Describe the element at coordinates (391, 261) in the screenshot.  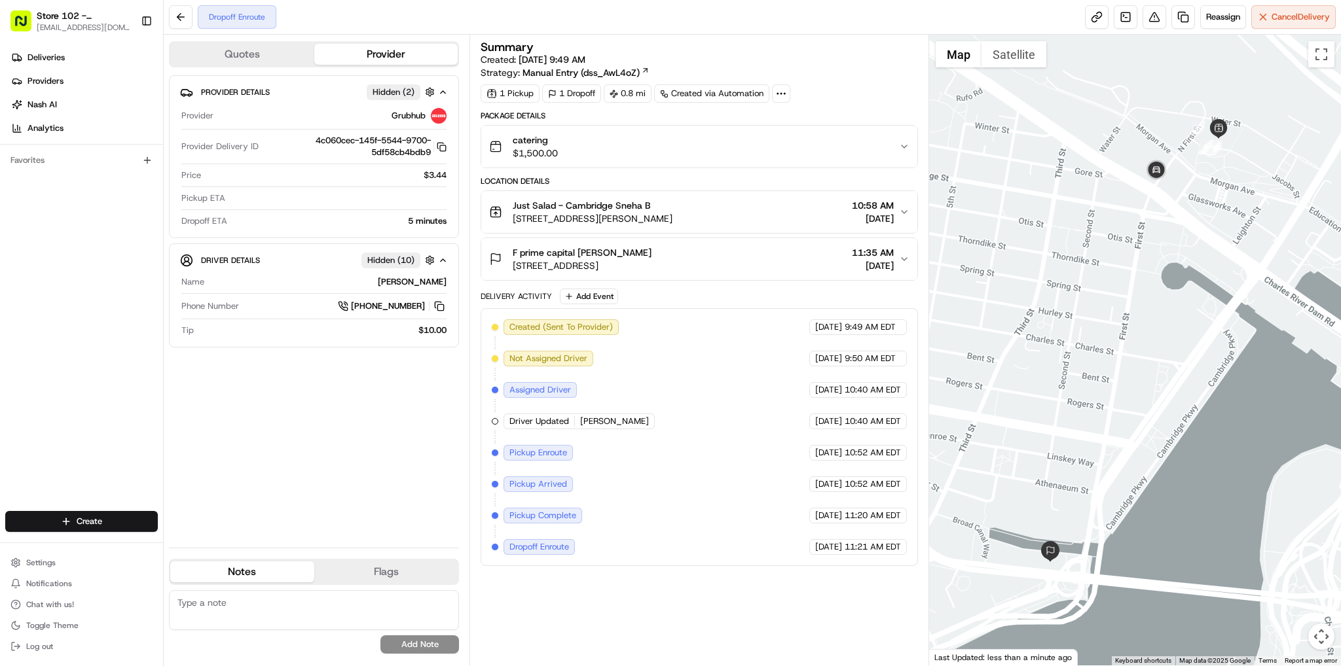
I see `span: Hidden ( 10 )` at that location.